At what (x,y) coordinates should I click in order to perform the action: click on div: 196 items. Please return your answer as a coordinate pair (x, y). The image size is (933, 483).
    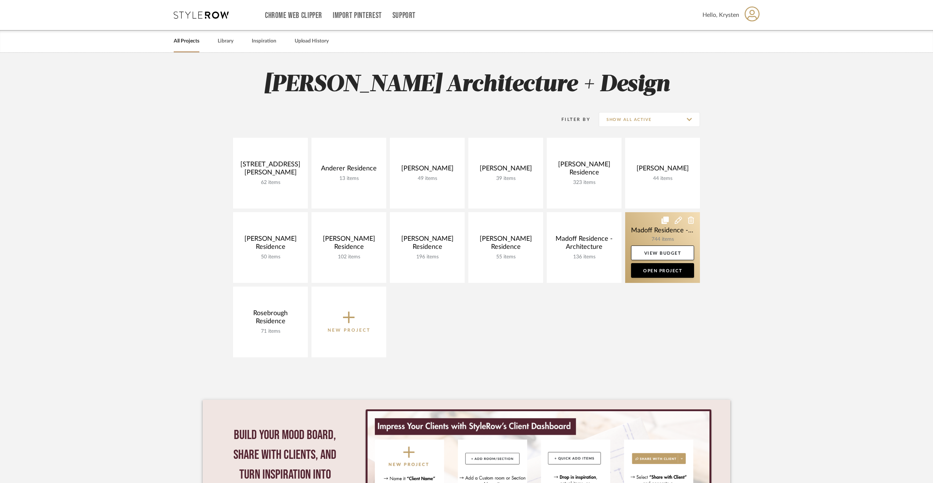
    Looking at the image, I should click on (427, 257).